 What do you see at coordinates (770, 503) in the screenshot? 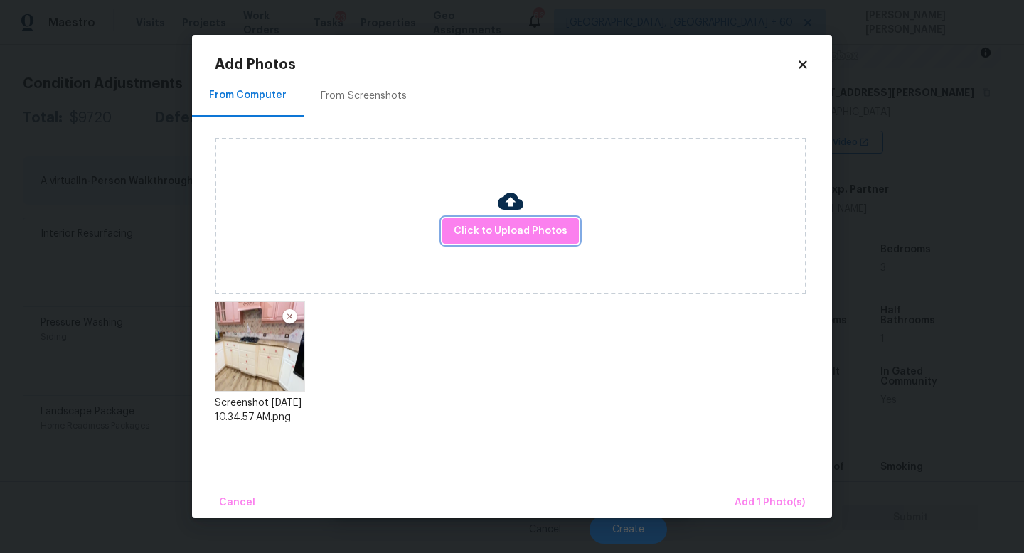
I see `span: Add 1 Photo(s)` at bounding box center [770, 503].